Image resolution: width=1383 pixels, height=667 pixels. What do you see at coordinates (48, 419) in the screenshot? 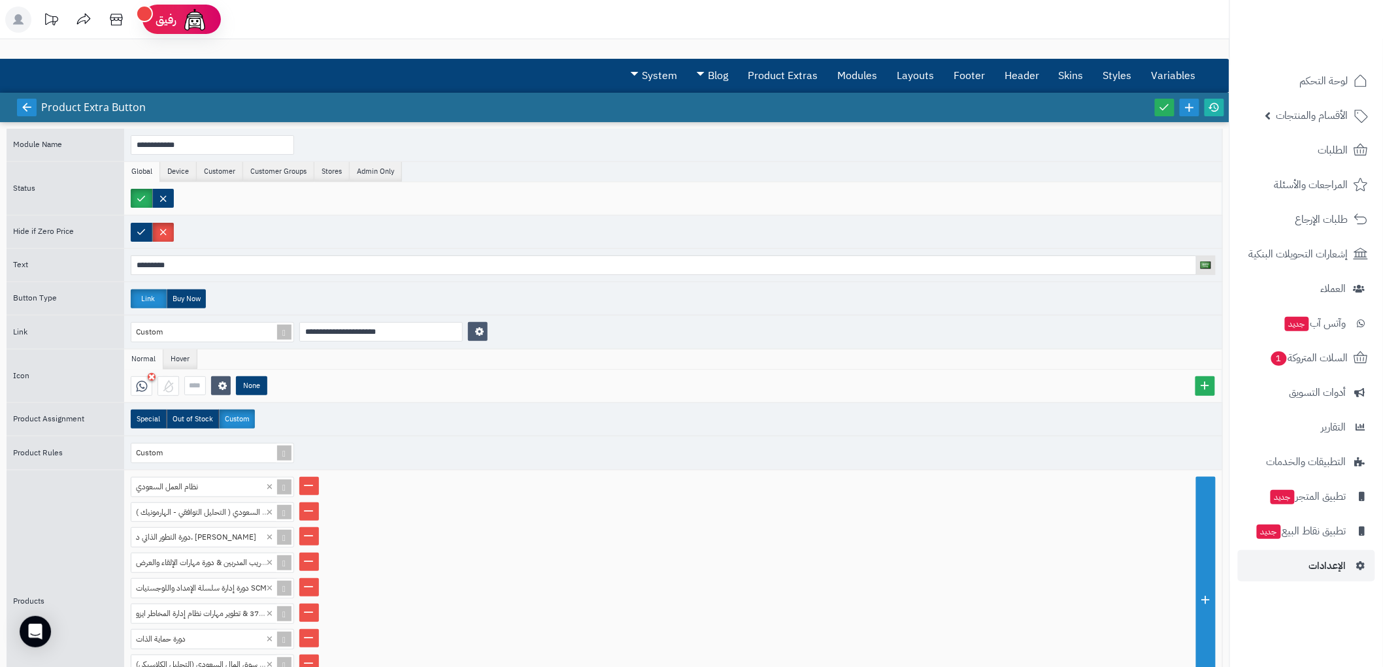
I see `span: Product Assignment` at bounding box center [48, 419].